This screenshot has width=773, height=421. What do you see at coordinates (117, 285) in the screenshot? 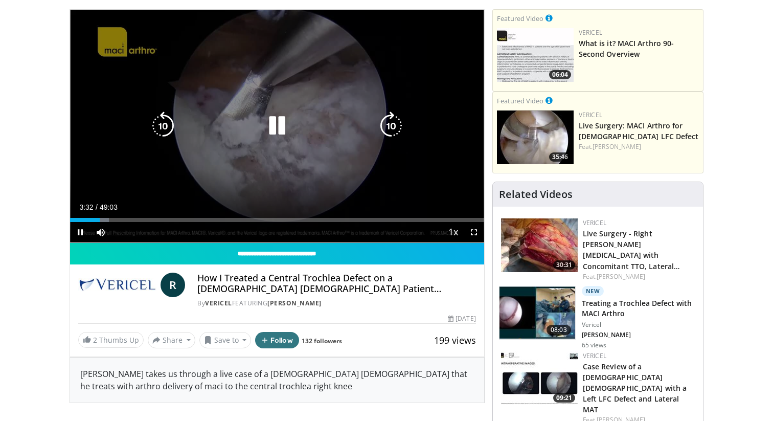
I see `img: Vericel` at bounding box center [117, 285].